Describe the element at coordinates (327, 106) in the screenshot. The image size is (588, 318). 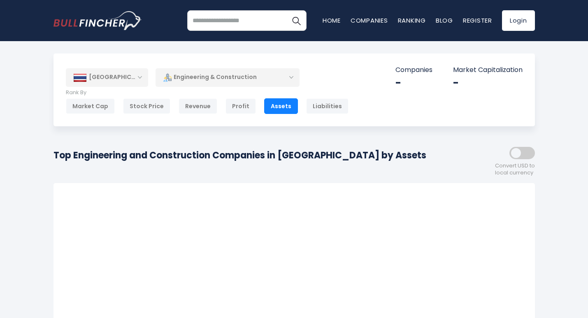
I see `div: Liabilities` at that location.